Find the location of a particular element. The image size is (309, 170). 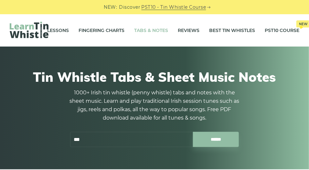

p: 1000+ Irish tin whistle (penny whistle) tabs and notes with the sheet music. Learn and play tradi... is located at coordinates (154, 105).